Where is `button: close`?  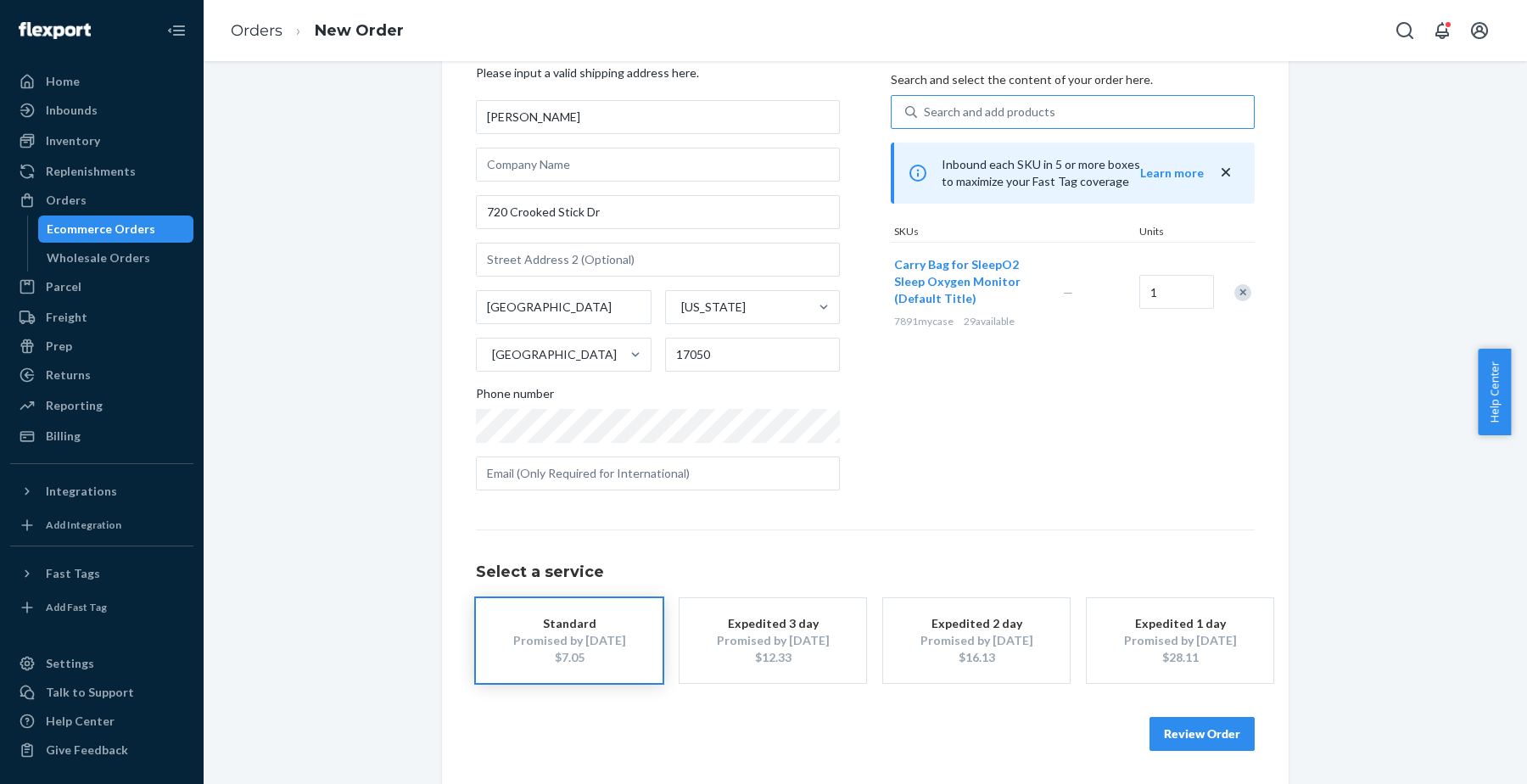
button: close is located at coordinates (1226, 172).